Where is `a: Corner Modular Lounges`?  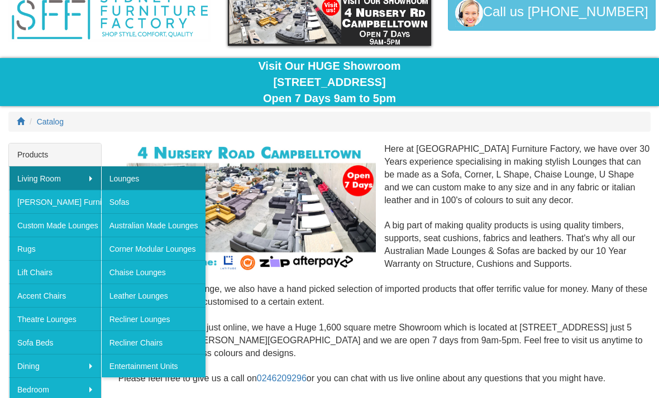
a: Corner Modular Lounges is located at coordinates (154, 248).